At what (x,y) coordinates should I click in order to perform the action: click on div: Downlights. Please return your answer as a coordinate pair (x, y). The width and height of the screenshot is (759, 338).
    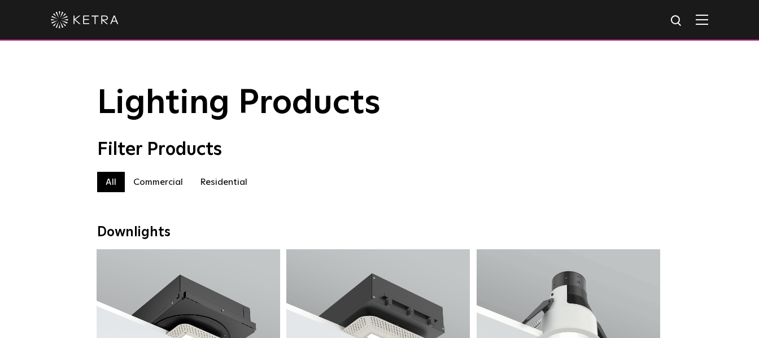
    Looking at the image, I should click on (380, 232).